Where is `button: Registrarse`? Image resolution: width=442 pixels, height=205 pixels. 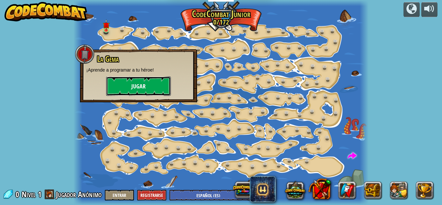 button: Registrarse is located at coordinates (152, 195).